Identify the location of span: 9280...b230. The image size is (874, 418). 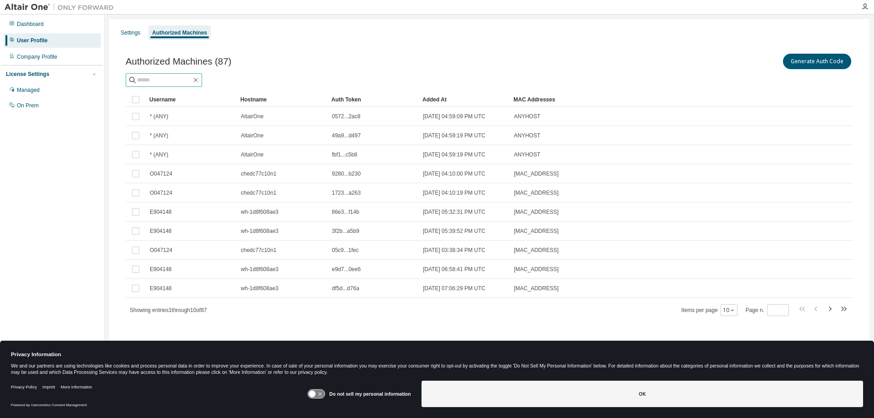
(346, 174).